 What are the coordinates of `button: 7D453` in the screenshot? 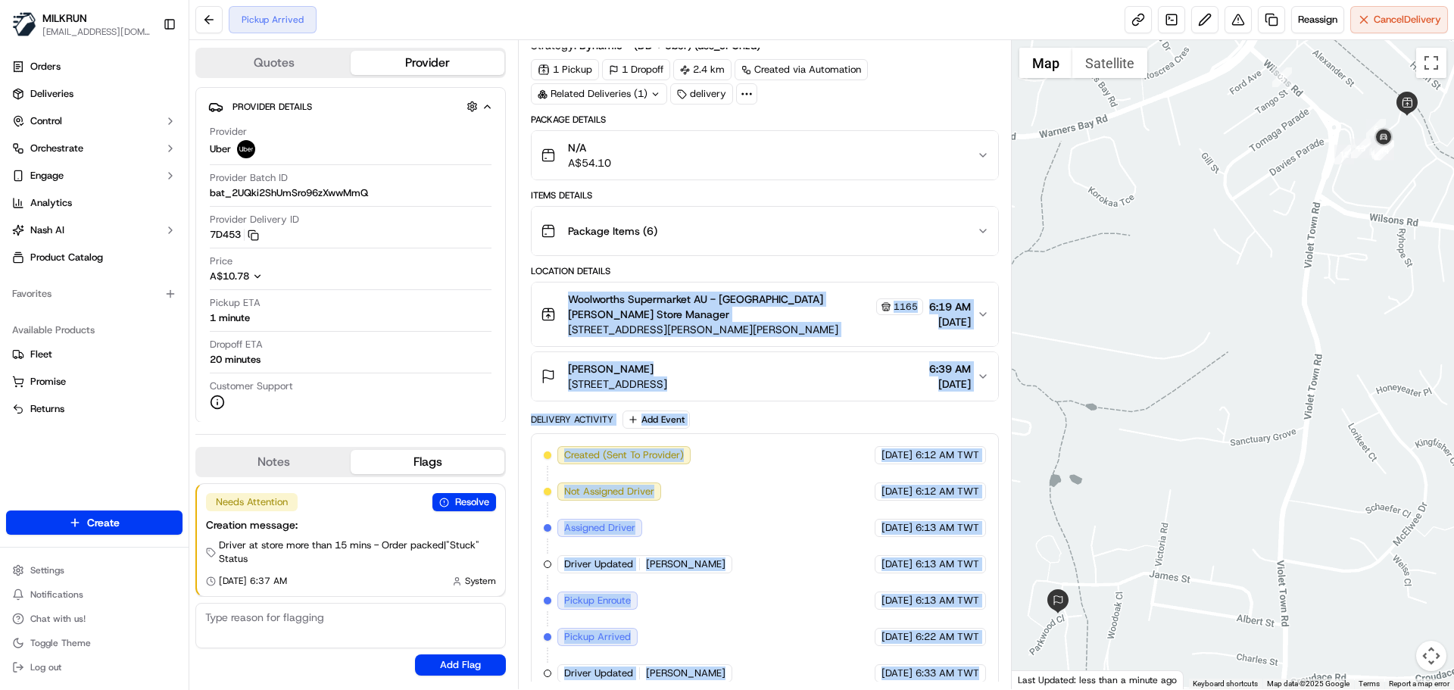 It's located at (234, 235).